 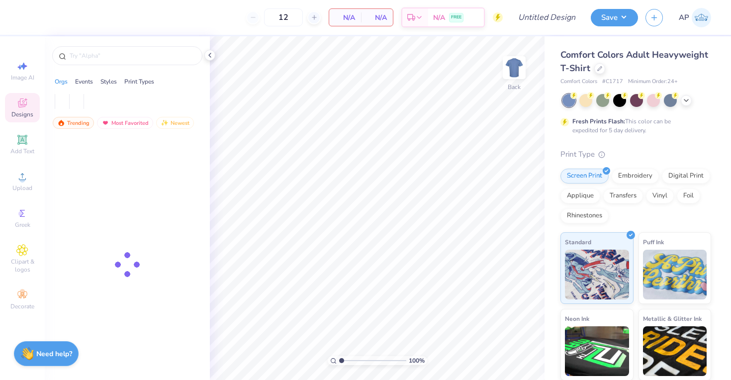 I want to click on div: Vinyl, so click(x=660, y=196).